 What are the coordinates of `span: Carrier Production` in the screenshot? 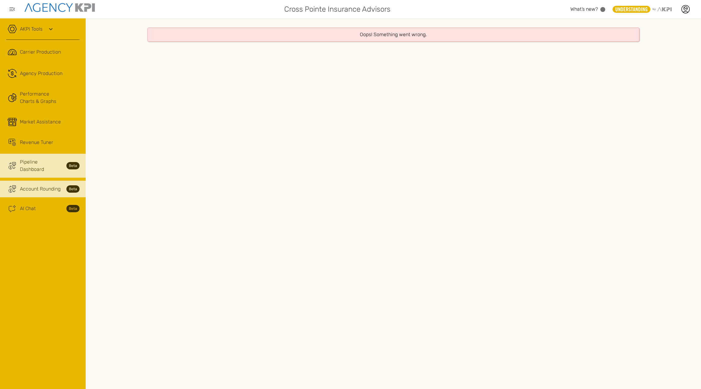 It's located at (40, 52).